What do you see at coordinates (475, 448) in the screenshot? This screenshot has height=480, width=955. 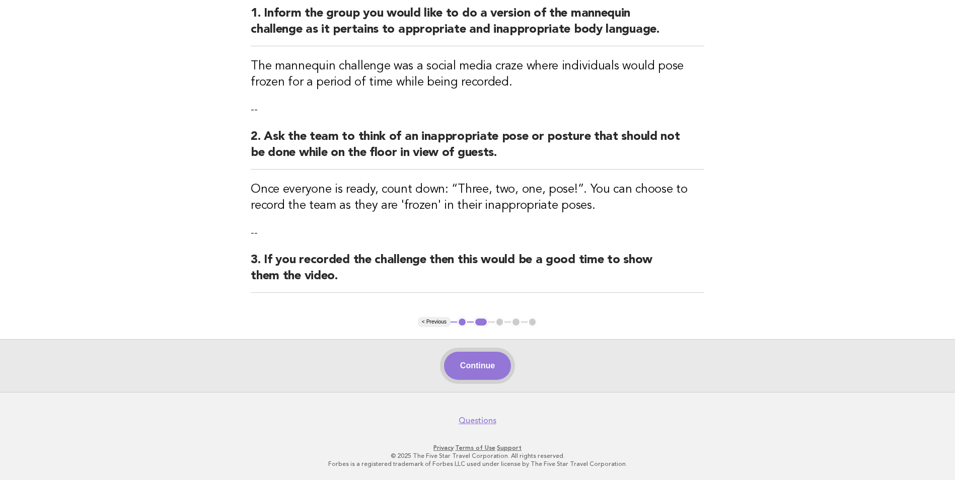 I see `a: Terms of Use` at bounding box center [475, 448].